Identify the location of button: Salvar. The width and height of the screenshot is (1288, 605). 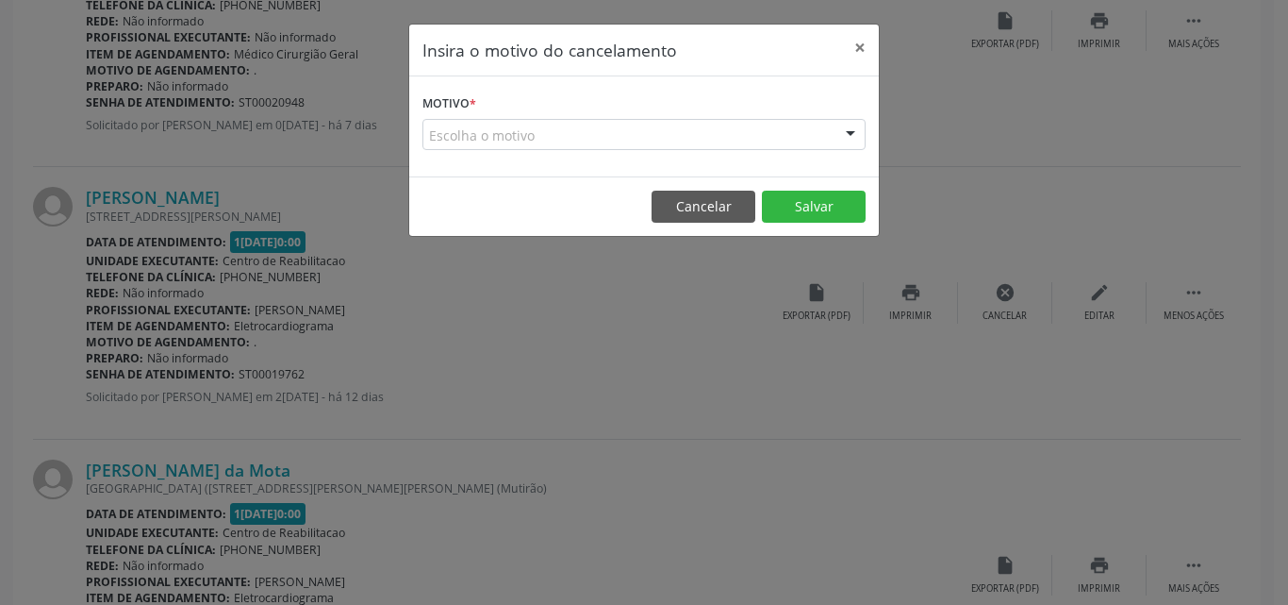
(814, 207).